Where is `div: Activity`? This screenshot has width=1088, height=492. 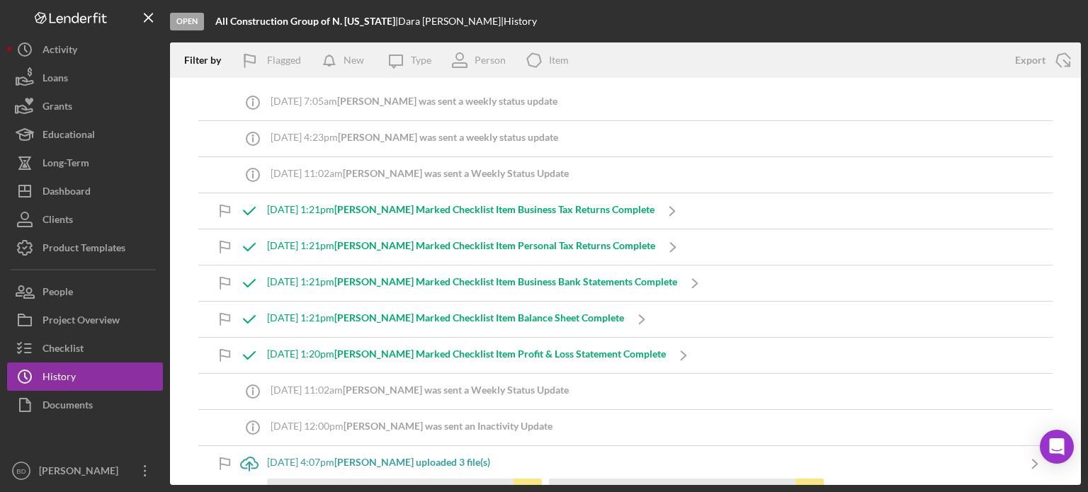 div: Activity is located at coordinates (60, 51).